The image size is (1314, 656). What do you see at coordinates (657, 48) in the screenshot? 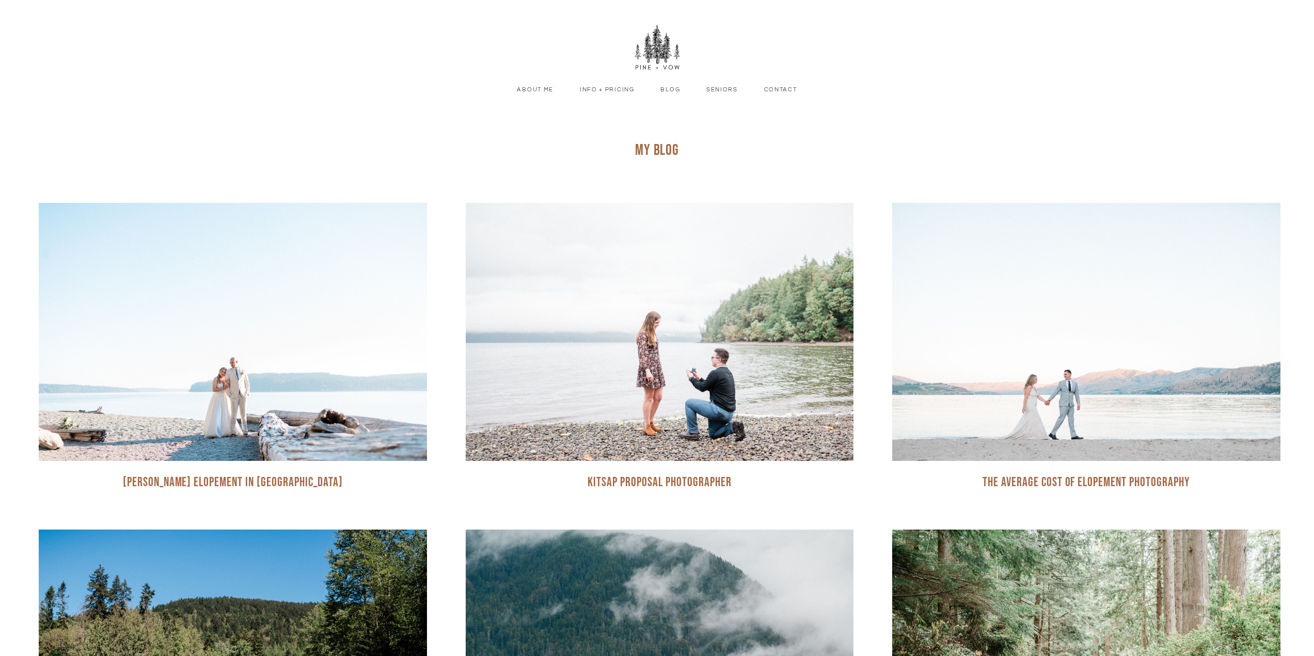
I see `img: Pine + Vow` at bounding box center [657, 48].